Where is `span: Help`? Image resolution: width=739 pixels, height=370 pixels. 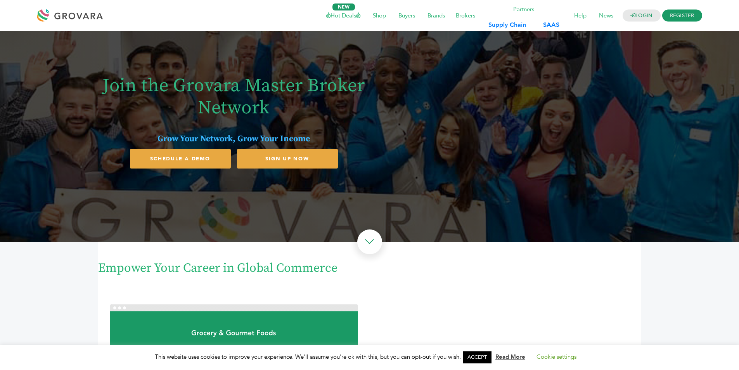 span: Help is located at coordinates (580, 16).